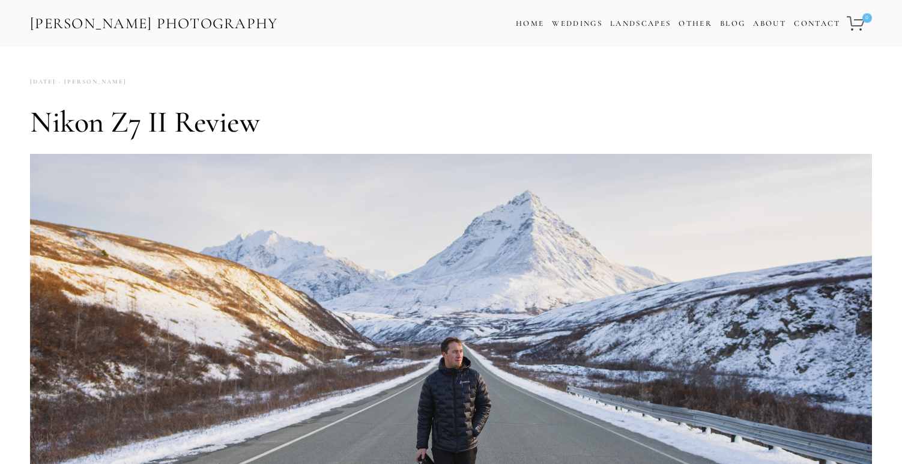 This screenshot has width=902, height=464. I want to click on a: Contact, so click(817, 23).